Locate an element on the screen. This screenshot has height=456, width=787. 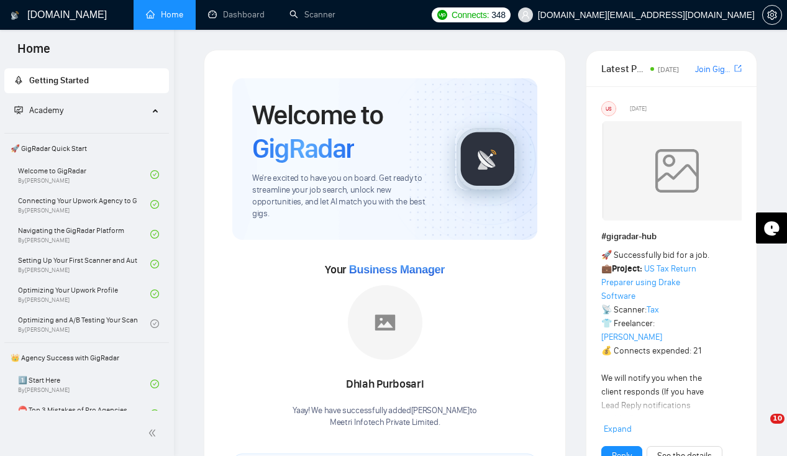
span: Connects: is located at coordinates (470, 15).